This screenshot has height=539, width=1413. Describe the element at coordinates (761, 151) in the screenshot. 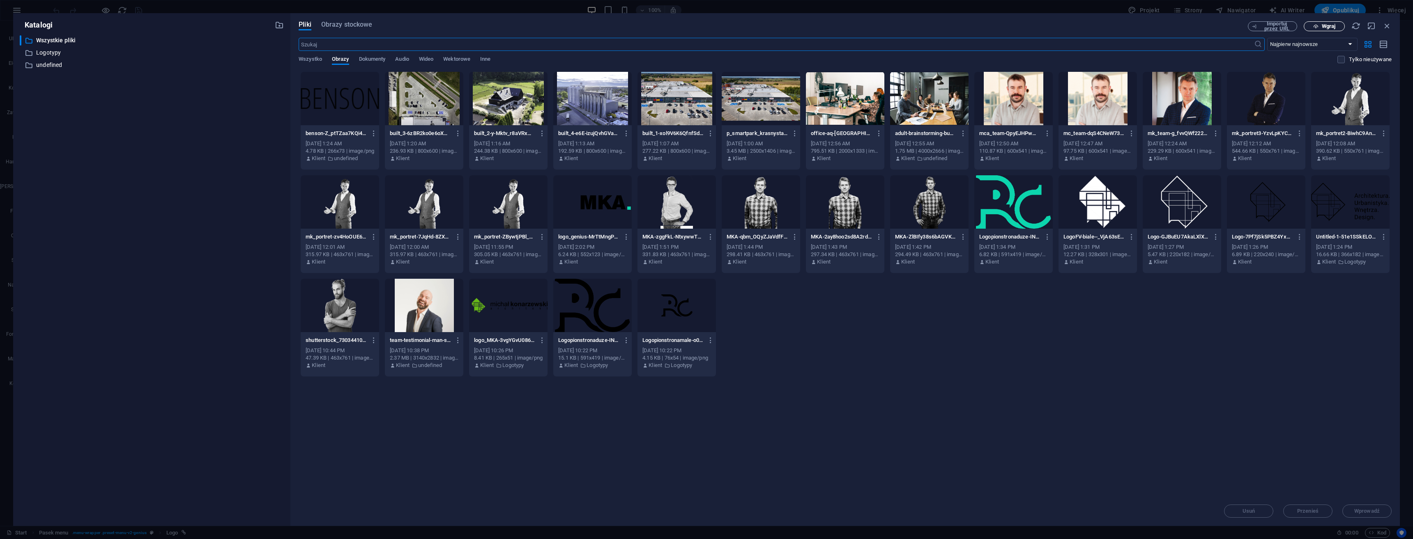

I see `div: 3.45 MB | 2500x1406 | image/jpeg` at that location.